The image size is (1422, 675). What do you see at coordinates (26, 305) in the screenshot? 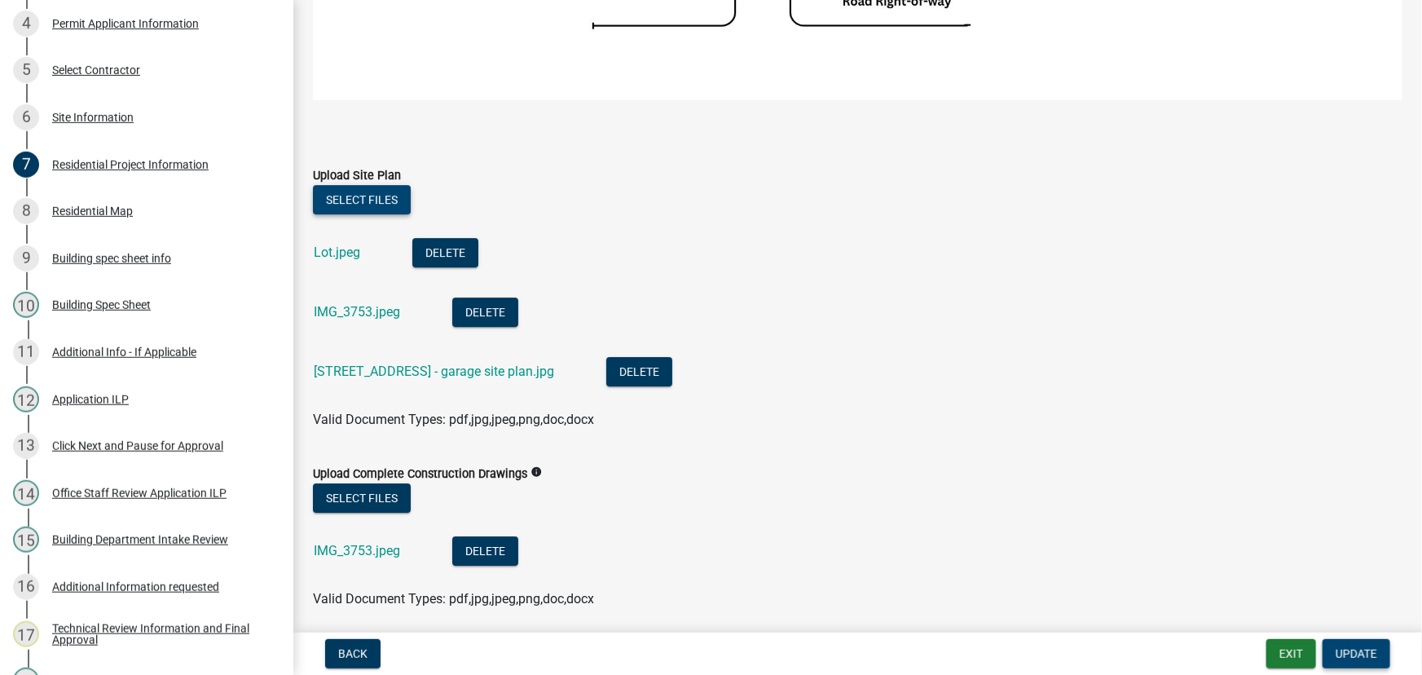
I see `div: 10` at bounding box center [26, 305].